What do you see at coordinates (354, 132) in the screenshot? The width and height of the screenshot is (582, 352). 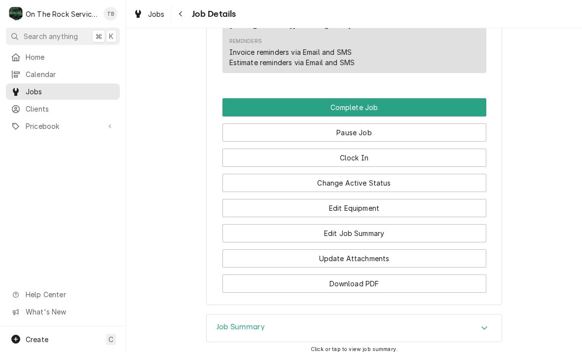 I see `button: Pause Job` at bounding box center [354, 132].